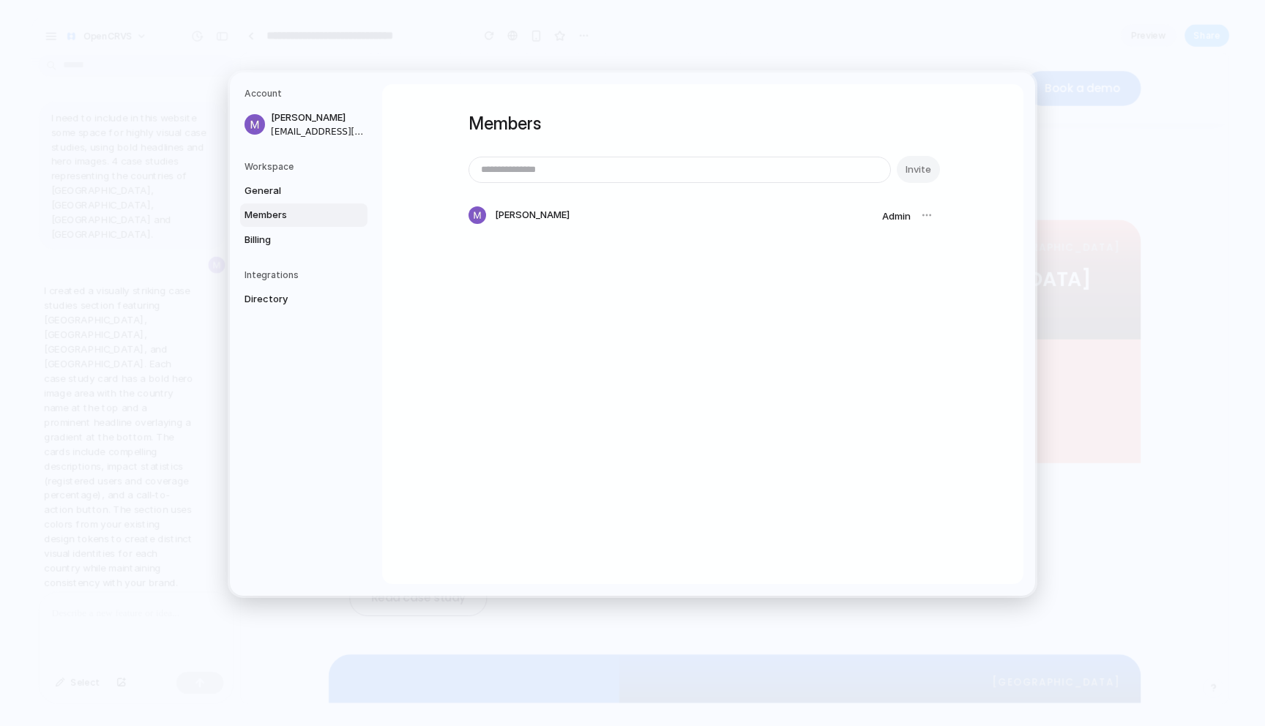 Image resolution: width=1265 pixels, height=726 pixels. What do you see at coordinates (306, 166) in the screenshot?
I see `h5: Workspace` at bounding box center [306, 166].